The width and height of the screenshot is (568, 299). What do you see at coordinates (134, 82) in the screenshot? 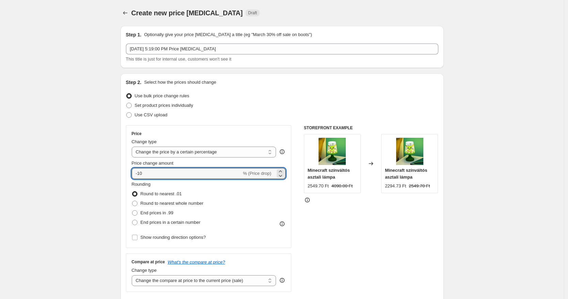
I see `h2: Step 2.` at bounding box center [134, 82].